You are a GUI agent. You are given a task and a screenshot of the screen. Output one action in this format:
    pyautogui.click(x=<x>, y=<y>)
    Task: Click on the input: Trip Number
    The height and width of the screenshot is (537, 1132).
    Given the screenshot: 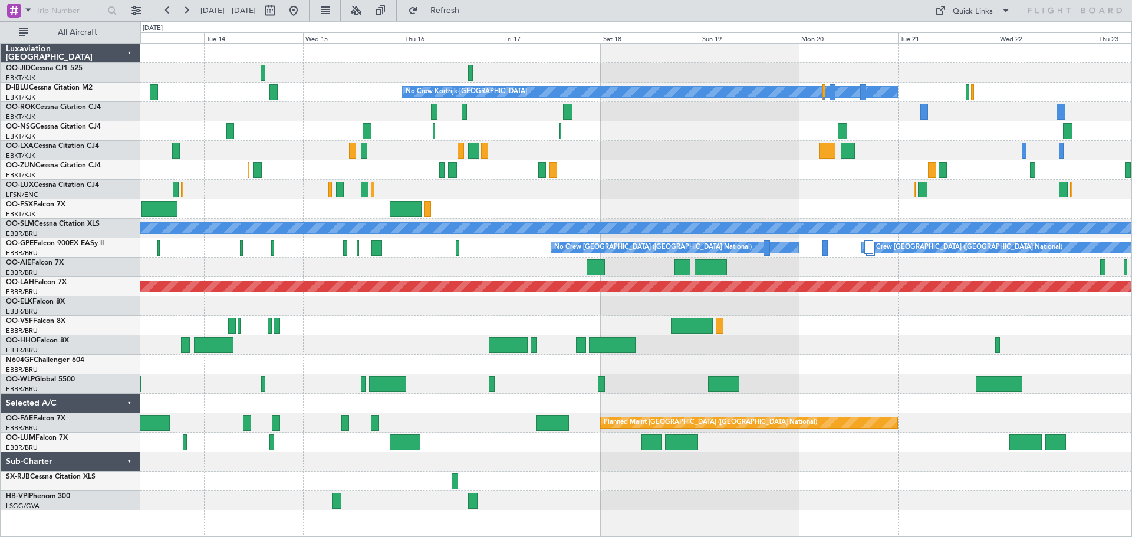 What is the action you would take?
    pyautogui.click(x=70, y=11)
    